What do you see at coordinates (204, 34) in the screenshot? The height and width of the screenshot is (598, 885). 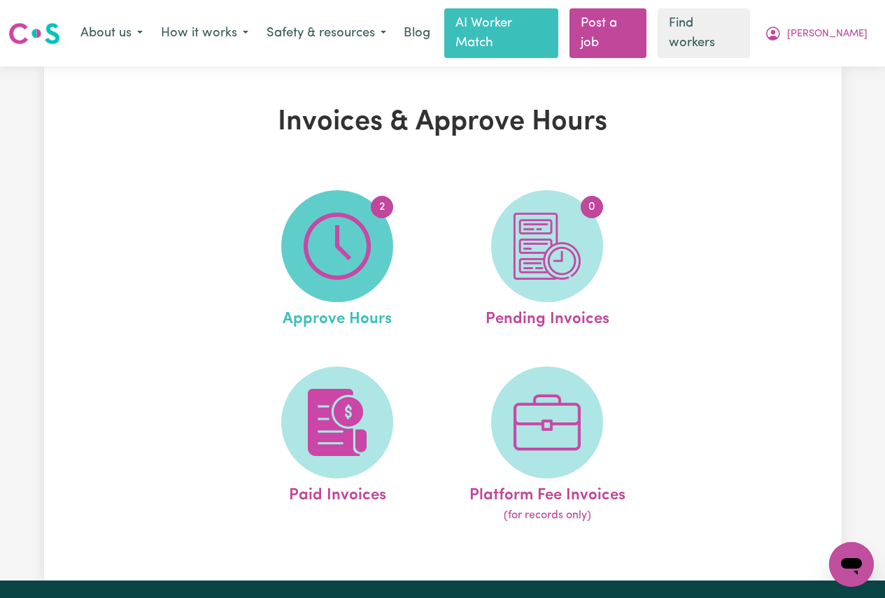 I see `button: How it works` at bounding box center [204, 34].